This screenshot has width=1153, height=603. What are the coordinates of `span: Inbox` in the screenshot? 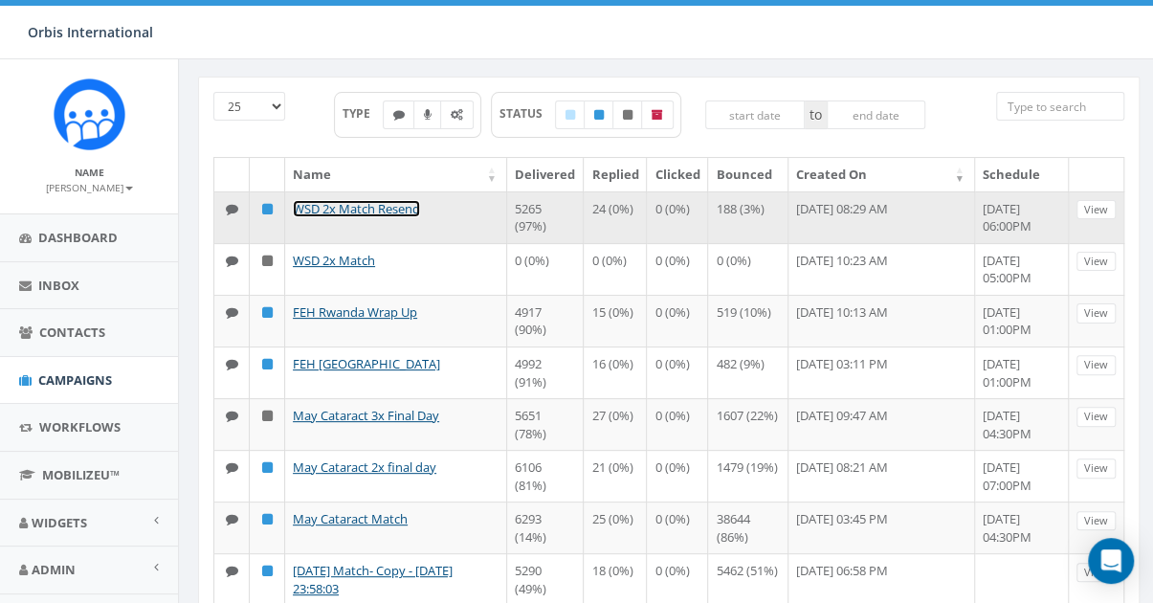 It's located at (58, 285).